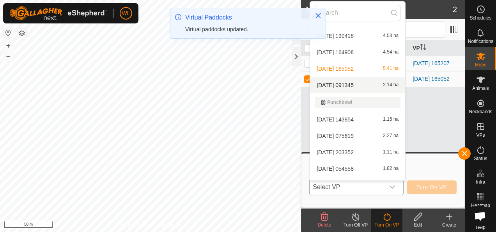  What do you see at coordinates (391, 85) in the screenshot?
I see `span: 2.14 ha` at bounding box center [391, 85].